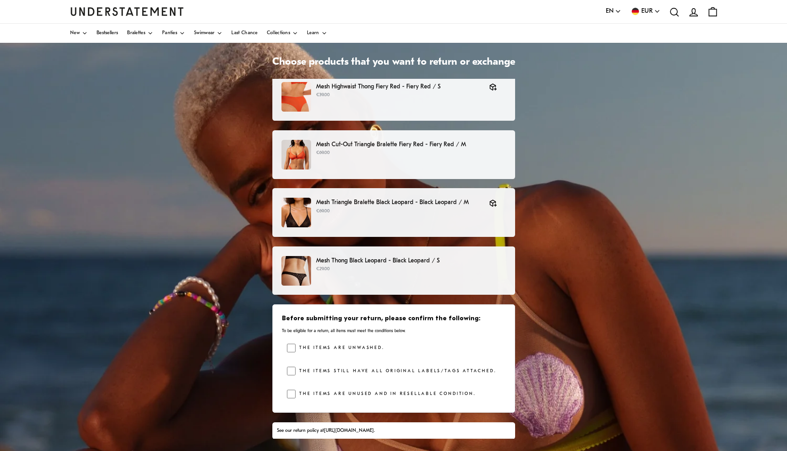 This screenshot has width=787, height=451. Describe the element at coordinates (208, 33) in the screenshot. I see `a: Swimwear` at that location.